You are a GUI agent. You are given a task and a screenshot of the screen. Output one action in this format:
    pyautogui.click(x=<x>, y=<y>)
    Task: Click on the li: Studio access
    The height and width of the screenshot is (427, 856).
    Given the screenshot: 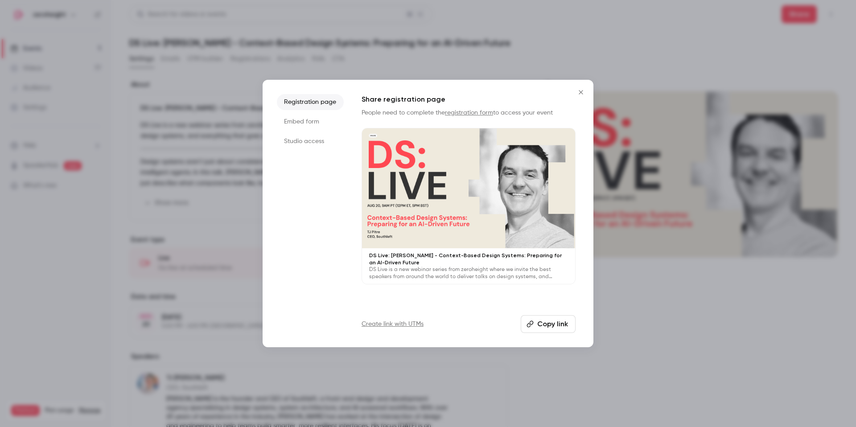 What is the action you would take?
    pyautogui.click(x=310, y=141)
    